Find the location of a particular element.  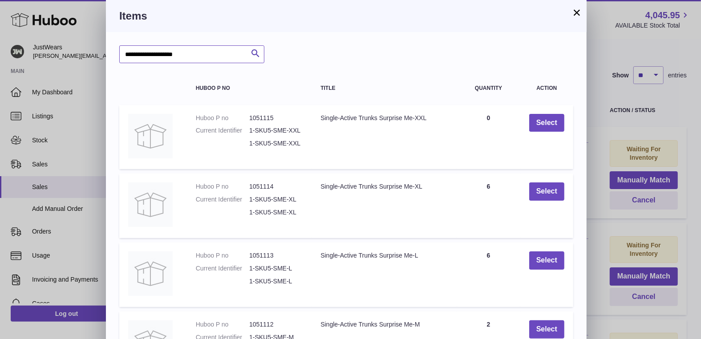

th: Huboo P no is located at coordinates (249, 88).